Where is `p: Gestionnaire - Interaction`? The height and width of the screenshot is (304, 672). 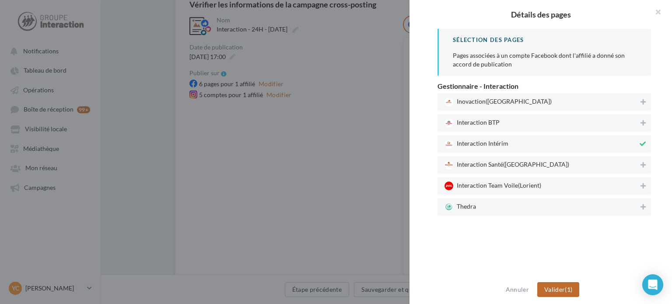 p: Gestionnaire - Interaction is located at coordinates (544, 86).